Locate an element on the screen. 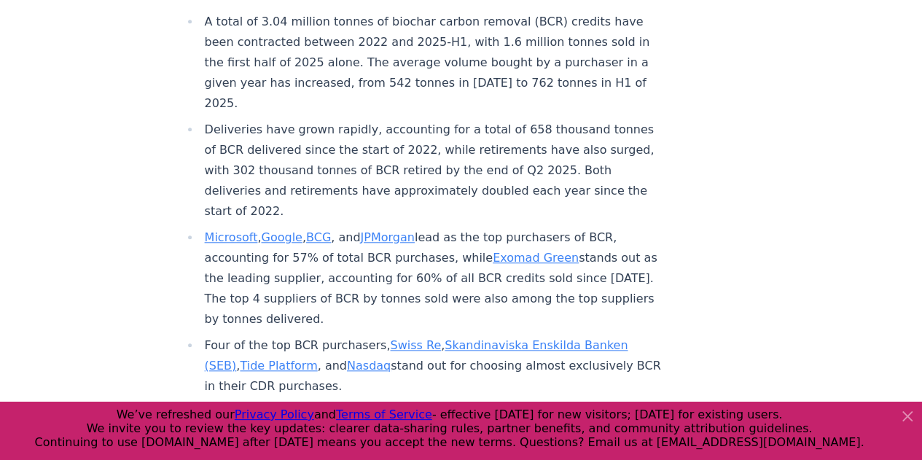 The width and height of the screenshot is (922, 460). a: Nasdaq is located at coordinates (369, 365).